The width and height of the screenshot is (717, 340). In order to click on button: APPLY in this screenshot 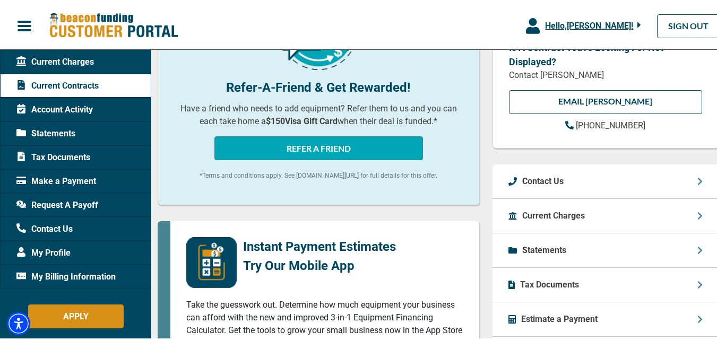, I will do `click(76, 314)`.